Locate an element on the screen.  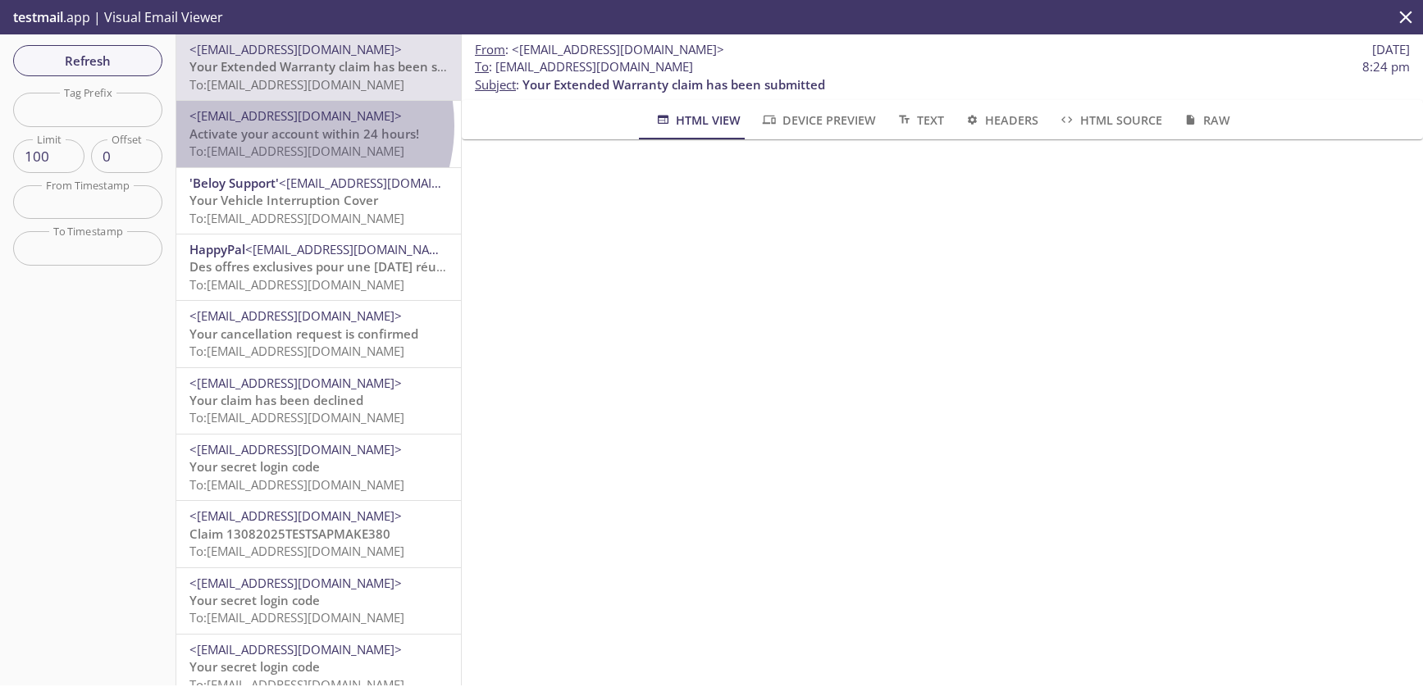
span: 'Beloy Support' is located at coordinates (234, 183).